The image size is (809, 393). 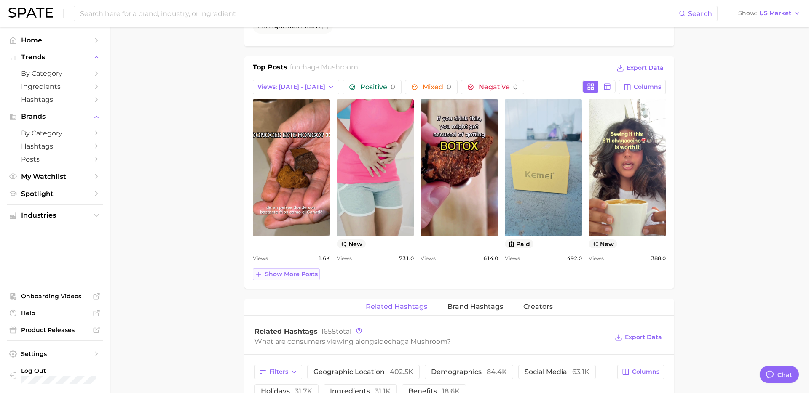 What do you see at coordinates (401, 372) in the screenshot?
I see `span: 402.5k` at bounding box center [401, 372].